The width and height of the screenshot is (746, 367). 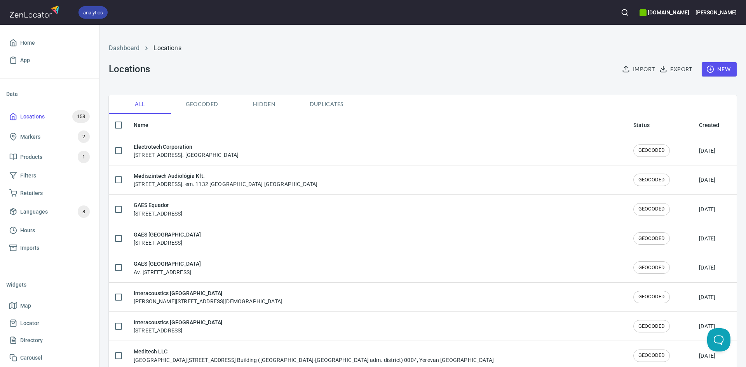 I want to click on span: Imports, so click(x=30, y=248).